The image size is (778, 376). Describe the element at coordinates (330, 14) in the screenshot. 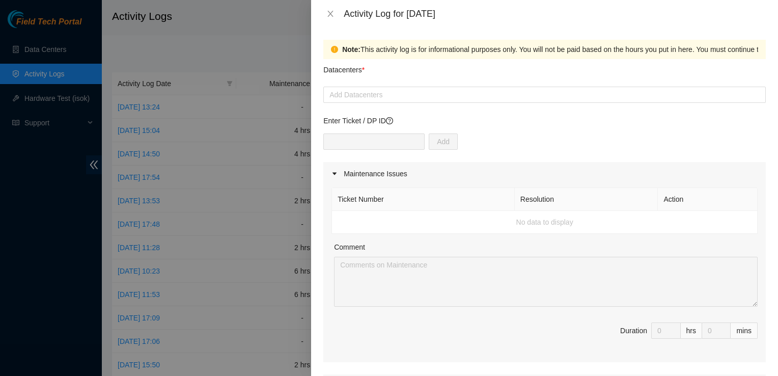

I see `button: Close` at that location.